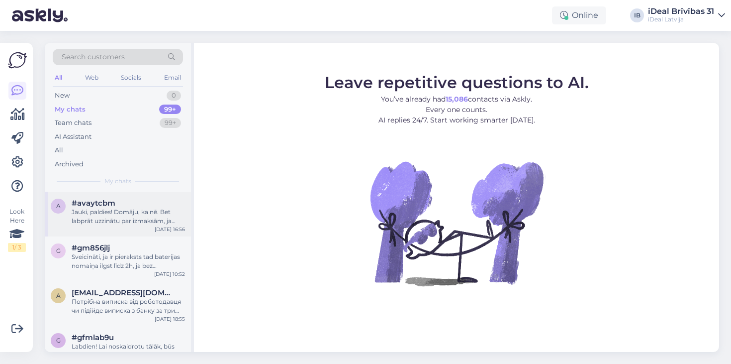 This screenshot has width=731, height=364. I want to click on div: My chats, so click(70, 109).